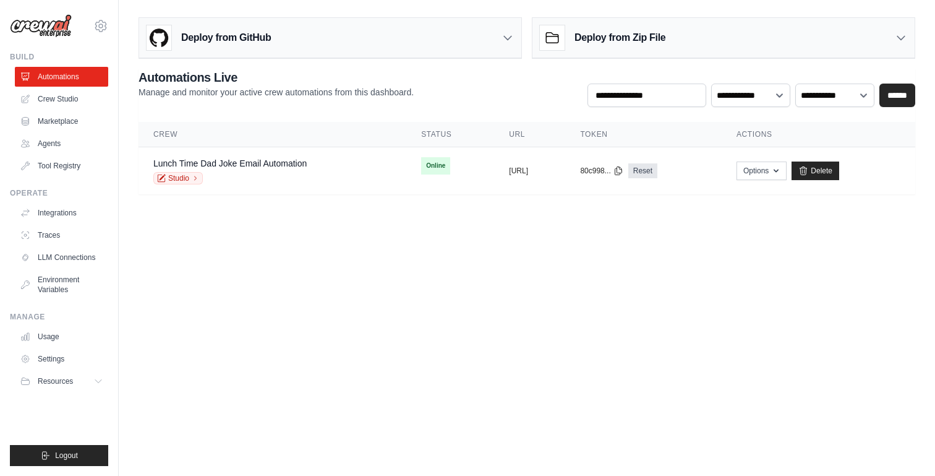 This screenshot has height=476, width=935. I want to click on span: Online, so click(436, 166).